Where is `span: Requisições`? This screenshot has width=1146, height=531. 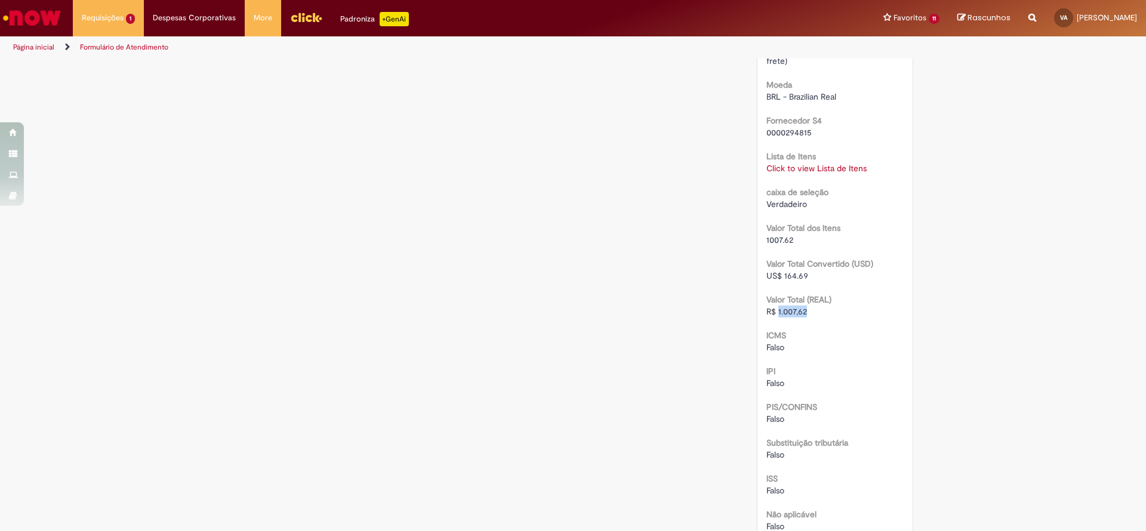 span: Requisições is located at coordinates (103, 18).